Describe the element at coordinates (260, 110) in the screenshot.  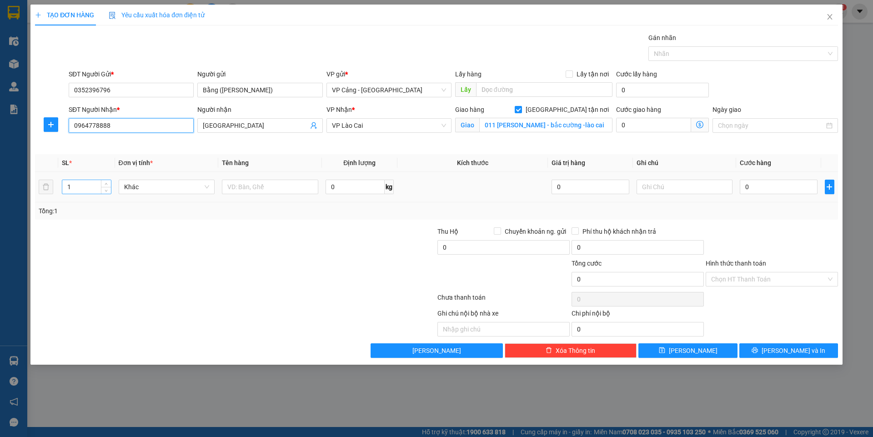
I see `div: Người nhận` at that location.